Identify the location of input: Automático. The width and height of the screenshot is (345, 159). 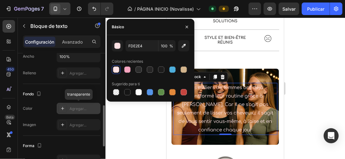
(79, 56).